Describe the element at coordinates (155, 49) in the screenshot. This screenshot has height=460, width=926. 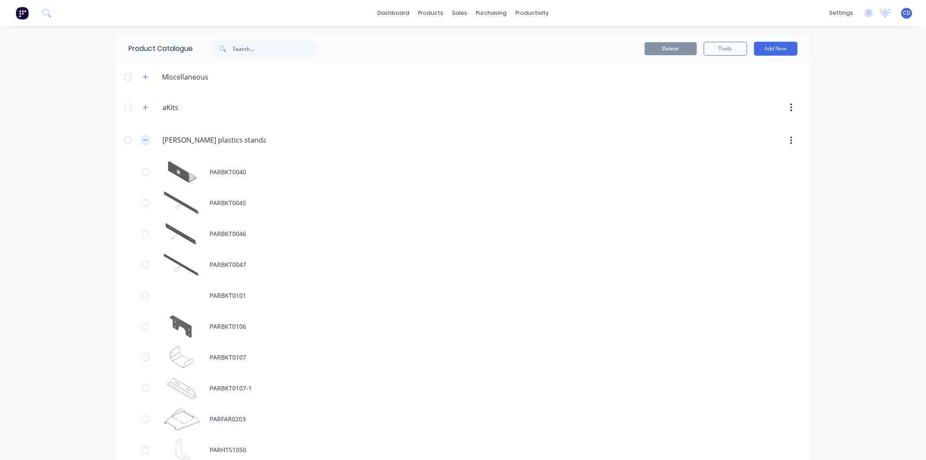
I see `div: Product Catalogue` at that location.